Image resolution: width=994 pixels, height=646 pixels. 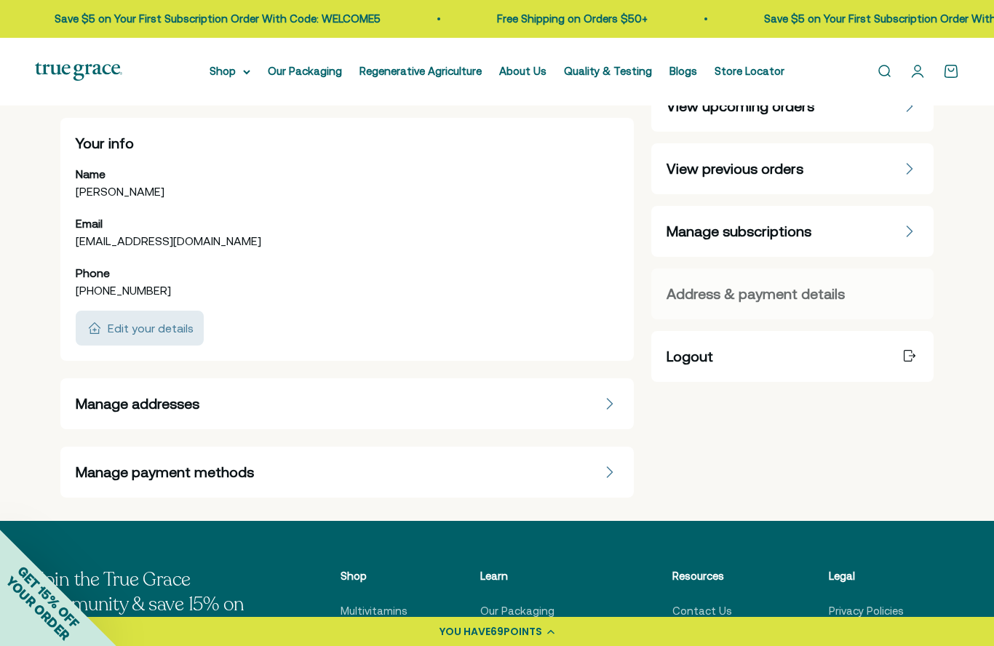 I want to click on span: POINTS, so click(x=522, y=632).